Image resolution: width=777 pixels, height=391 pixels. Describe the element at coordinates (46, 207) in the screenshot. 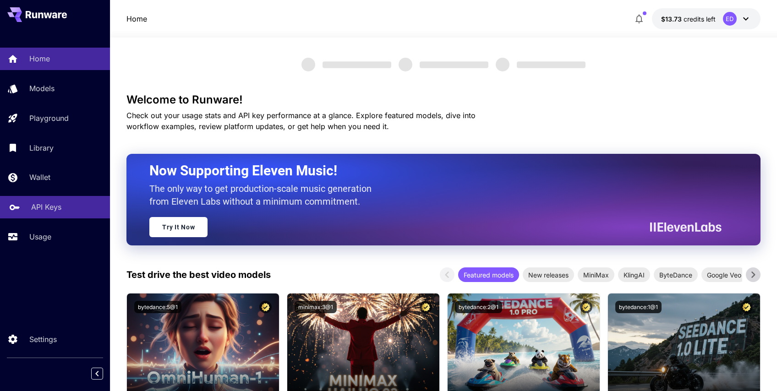

I see `p: API Keys` at that location.